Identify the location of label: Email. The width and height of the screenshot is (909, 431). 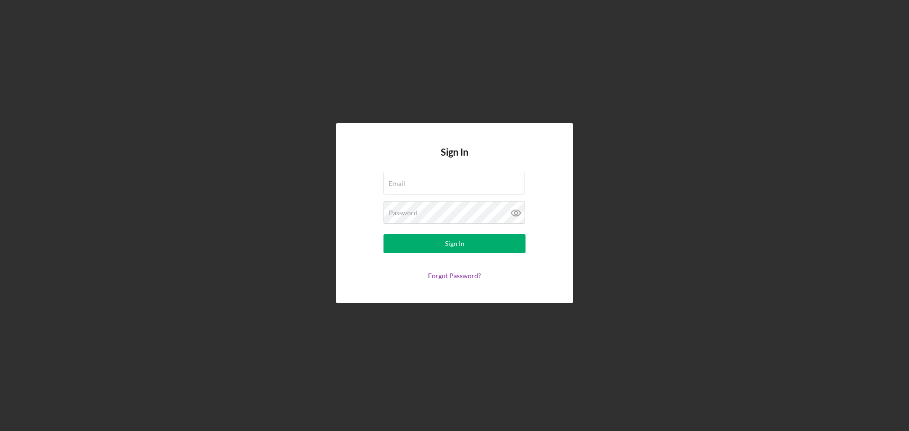
(397, 184).